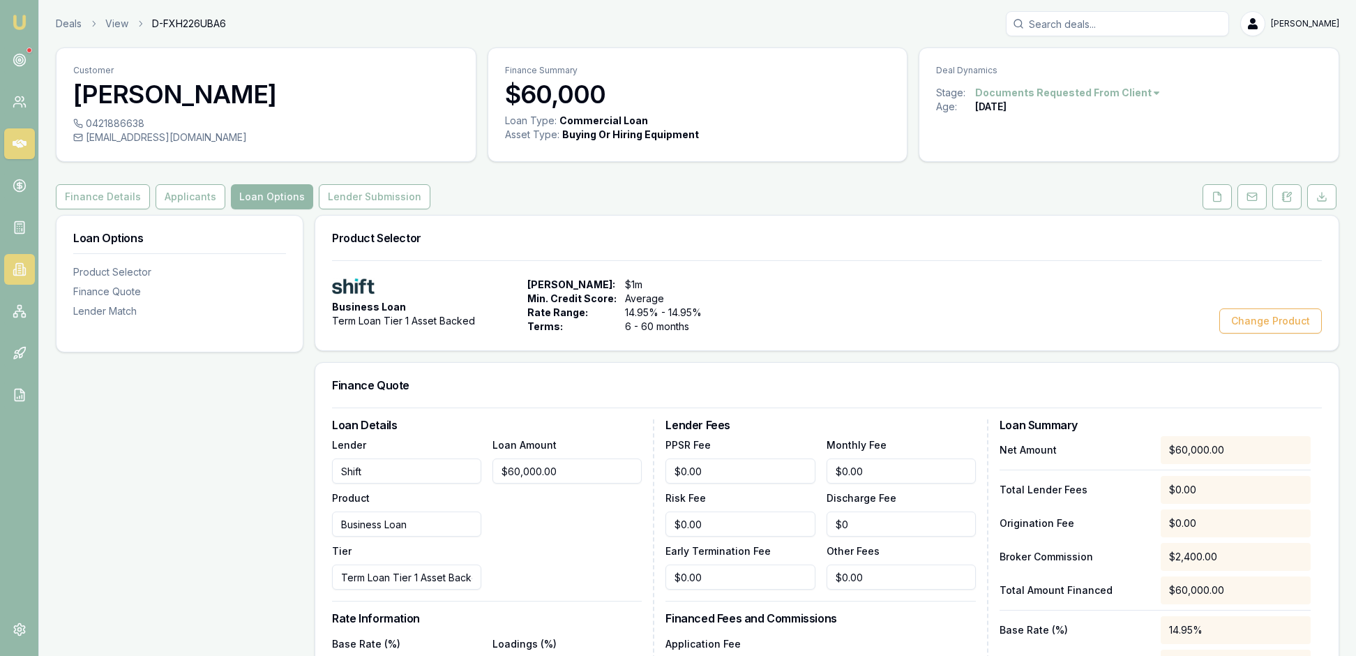  Describe the element at coordinates (104, 197) in the screenshot. I see `a: Finance Details` at that location.